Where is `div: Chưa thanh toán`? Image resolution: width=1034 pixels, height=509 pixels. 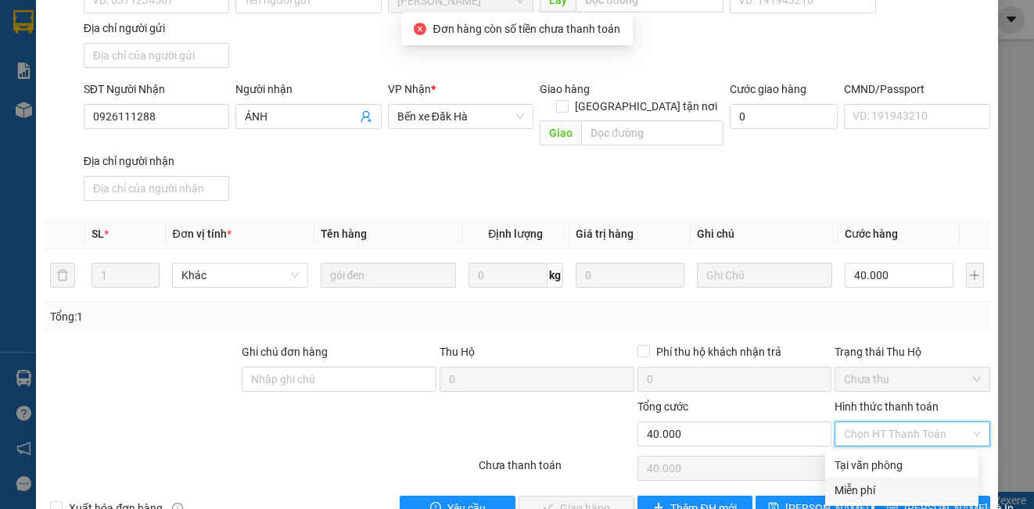
div: Chưa thanh toán is located at coordinates (556, 470).